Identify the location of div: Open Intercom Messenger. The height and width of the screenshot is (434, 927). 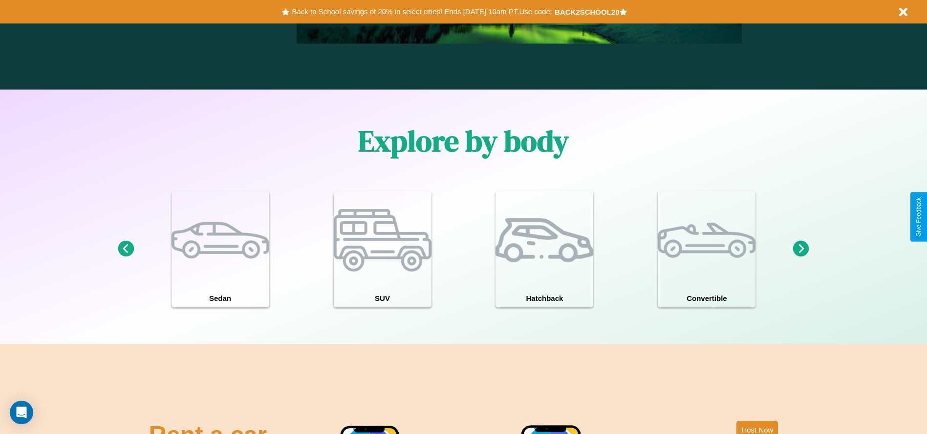
(22, 412).